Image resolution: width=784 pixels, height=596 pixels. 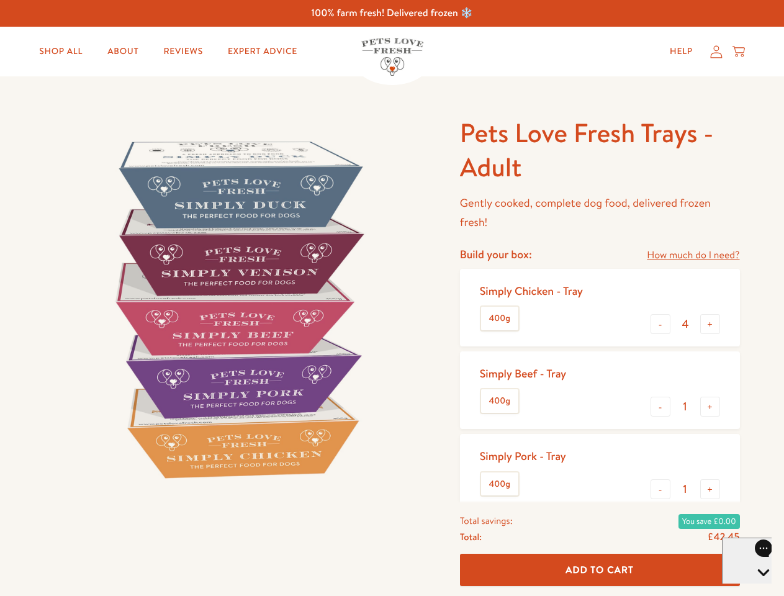 What do you see at coordinates (262, 52) in the screenshot?
I see `a: Expert Advice` at bounding box center [262, 52].